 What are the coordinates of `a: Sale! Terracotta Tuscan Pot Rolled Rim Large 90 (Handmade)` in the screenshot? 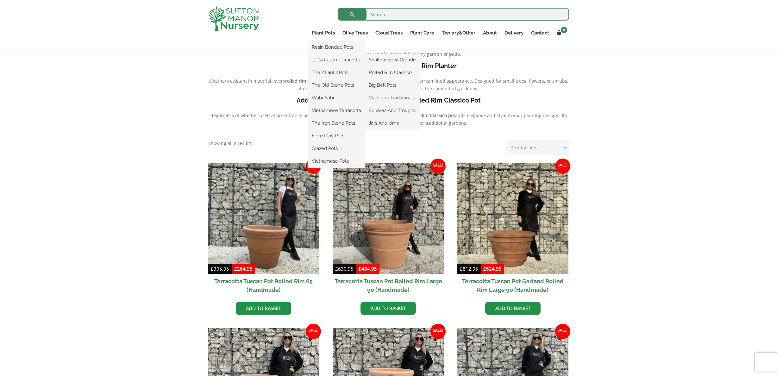 It's located at (388, 230).